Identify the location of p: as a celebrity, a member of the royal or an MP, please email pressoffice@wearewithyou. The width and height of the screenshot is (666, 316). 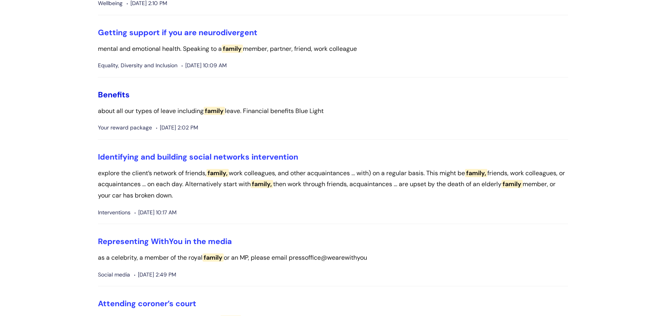
(333, 258).